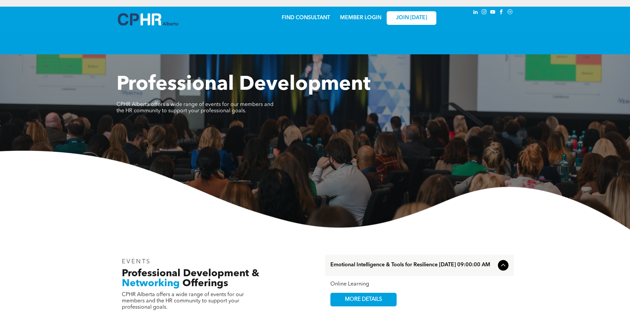 The image size is (630, 313). What do you see at coordinates (136, 262) in the screenshot?
I see `span: EVENTS` at bounding box center [136, 262].